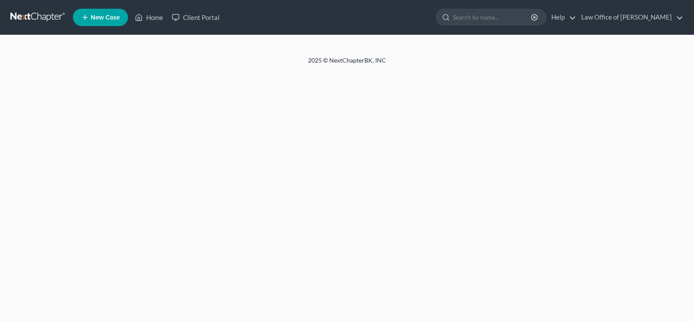  I want to click on a: Help, so click(562, 17).